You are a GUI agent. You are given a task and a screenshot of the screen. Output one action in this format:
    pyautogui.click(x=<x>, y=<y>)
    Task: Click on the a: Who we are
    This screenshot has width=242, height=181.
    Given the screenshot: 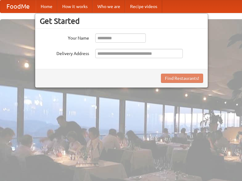 What is the action you would take?
    pyautogui.click(x=109, y=6)
    